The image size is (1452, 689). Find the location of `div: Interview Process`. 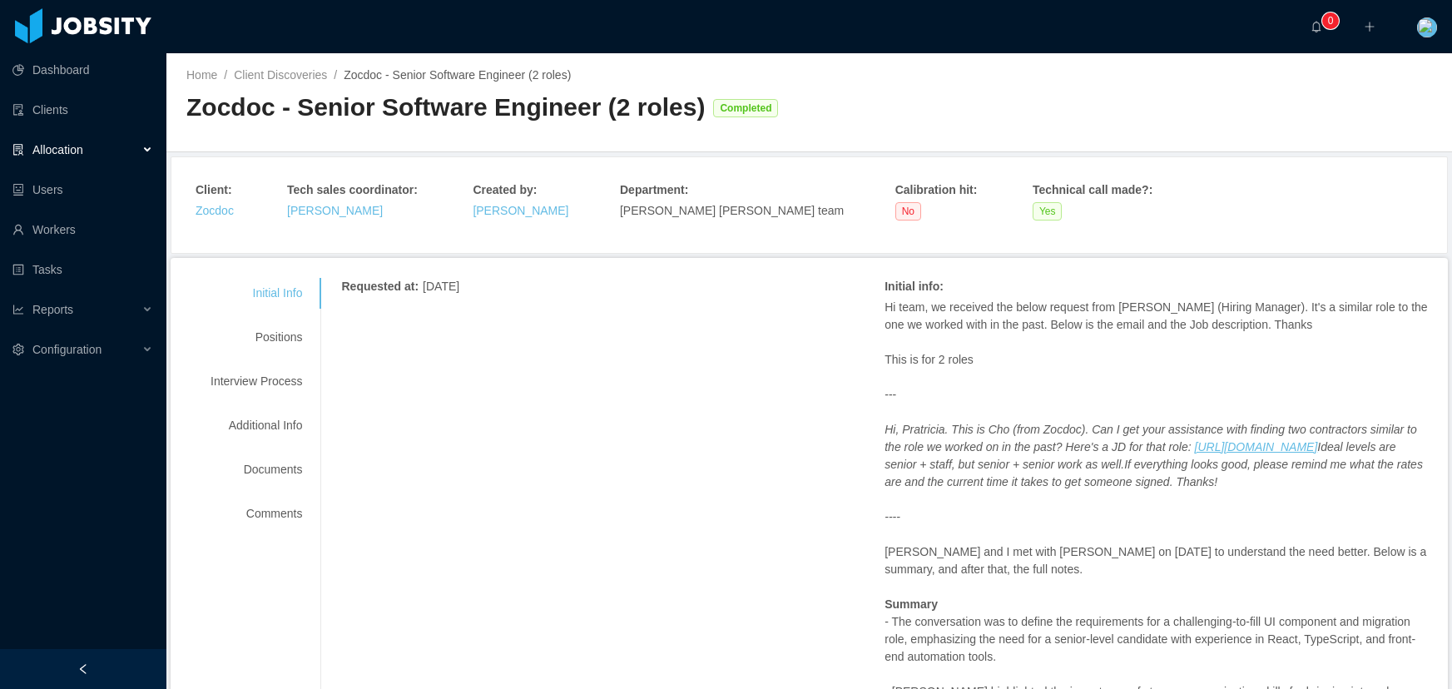

div: Interview Process is located at coordinates (256, 381).